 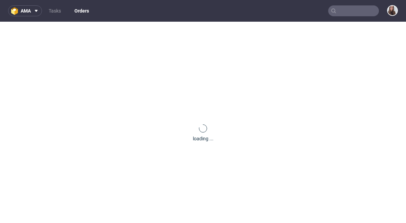 I want to click on span: ama, so click(x=26, y=11).